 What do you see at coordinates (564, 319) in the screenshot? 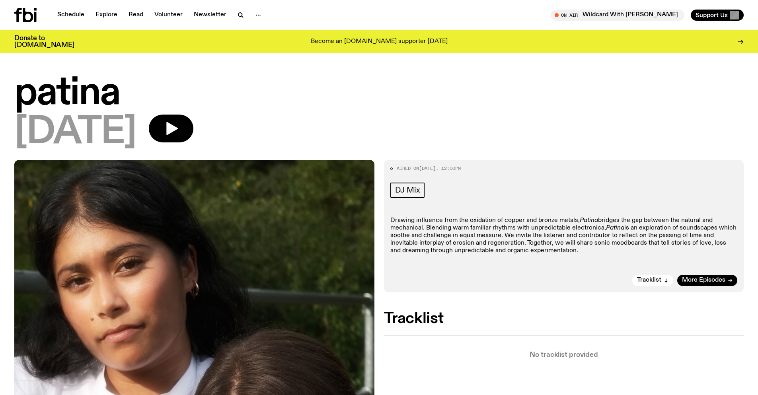
I see `h2: Tracklist` at bounding box center [564, 319].